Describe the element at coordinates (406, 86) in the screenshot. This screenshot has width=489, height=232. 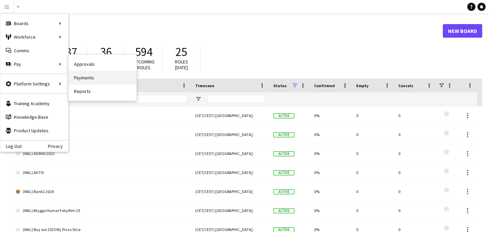
I see `span: Cancels` at that location.